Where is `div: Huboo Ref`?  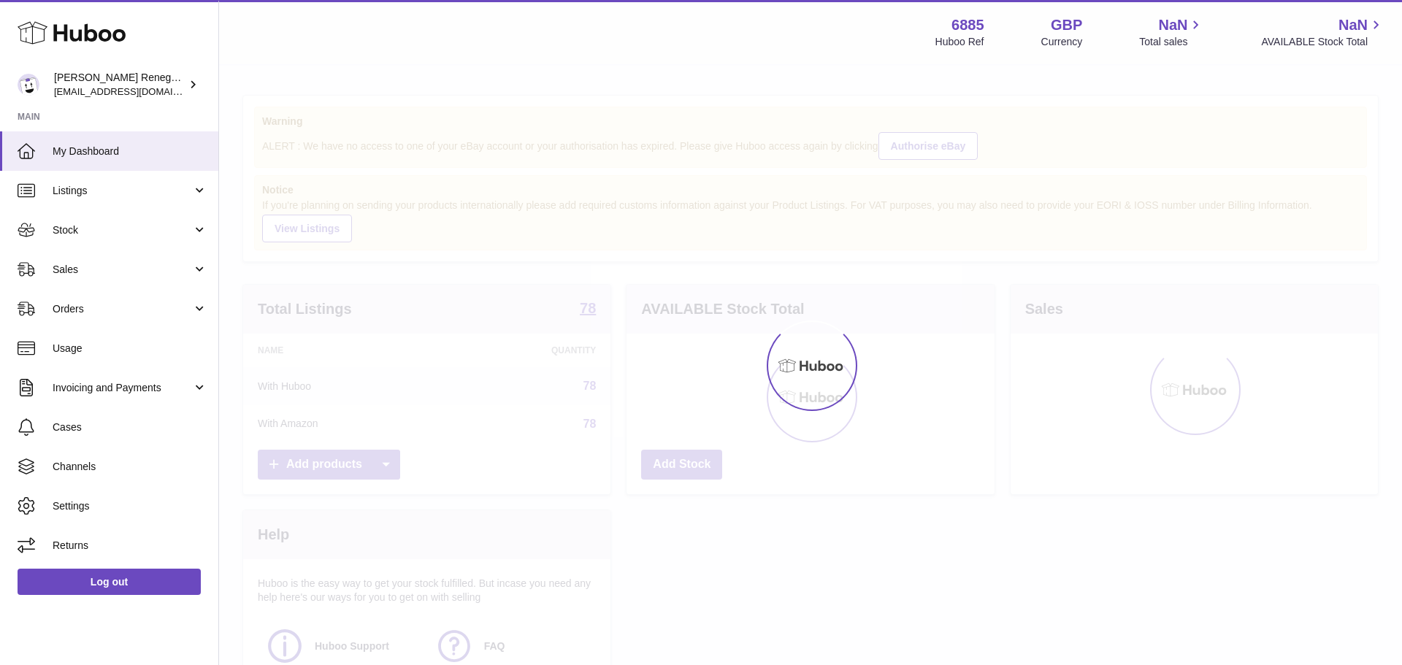 div: Huboo Ref is located at coordinates (959, 42).